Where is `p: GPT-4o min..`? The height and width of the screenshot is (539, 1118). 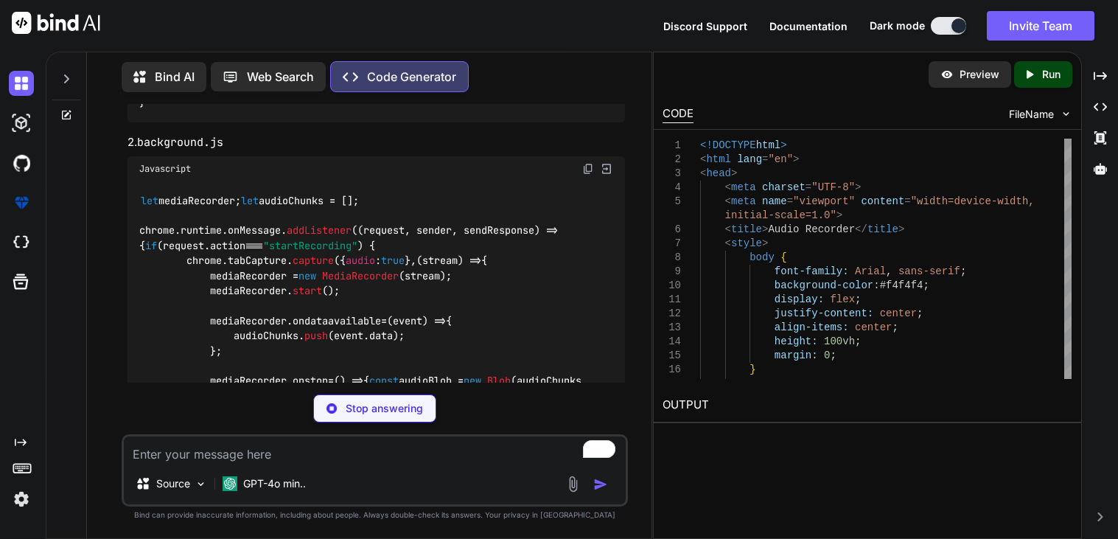
p: GPT-4o min.. is located at coordinates (274, 483).